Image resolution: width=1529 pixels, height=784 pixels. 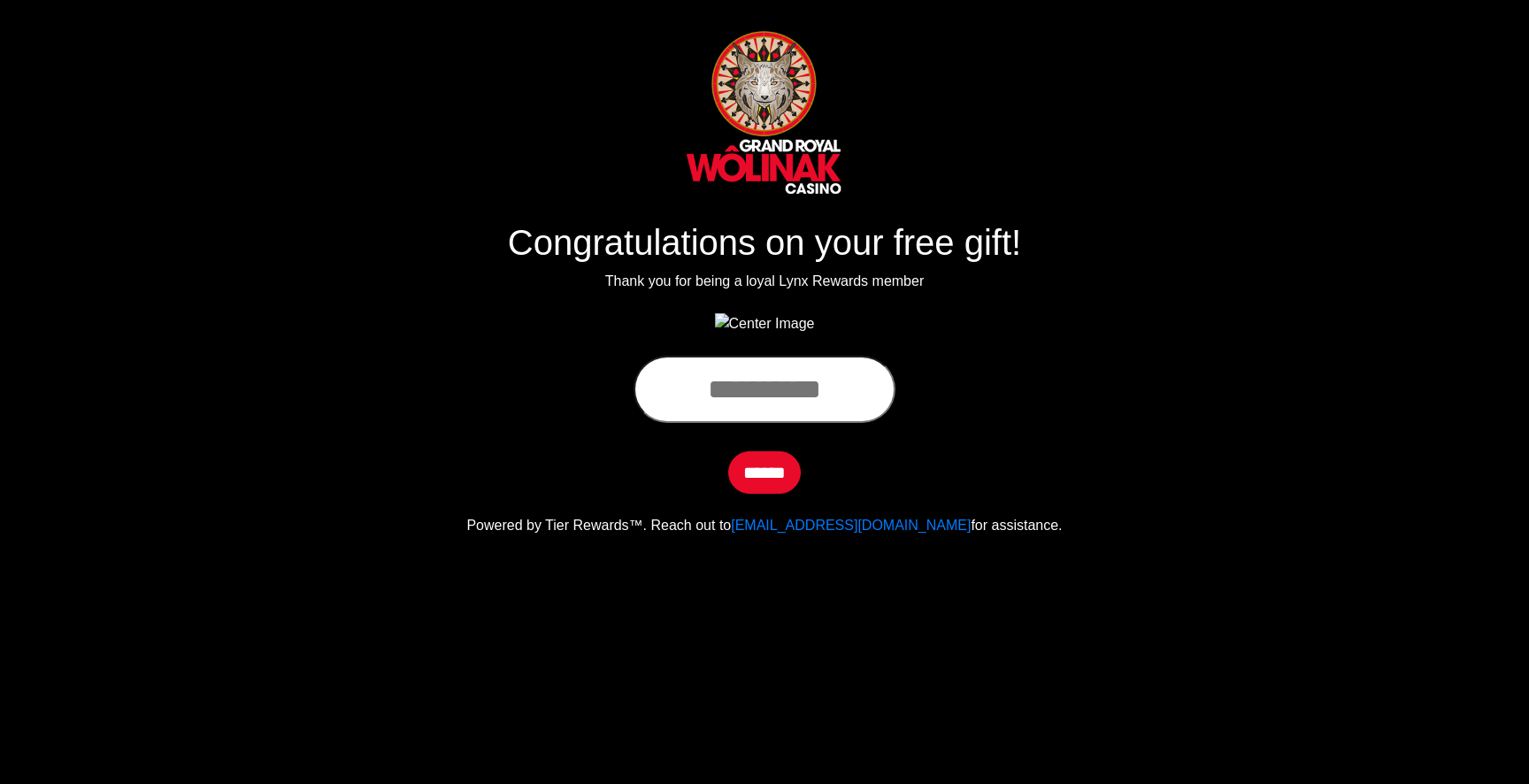 I want to click on img: Logo, so click(x=764, y=111).